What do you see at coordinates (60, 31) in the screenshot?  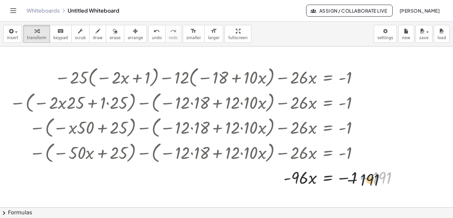 I see `i: keyboard` at bounding box center [60, 31].